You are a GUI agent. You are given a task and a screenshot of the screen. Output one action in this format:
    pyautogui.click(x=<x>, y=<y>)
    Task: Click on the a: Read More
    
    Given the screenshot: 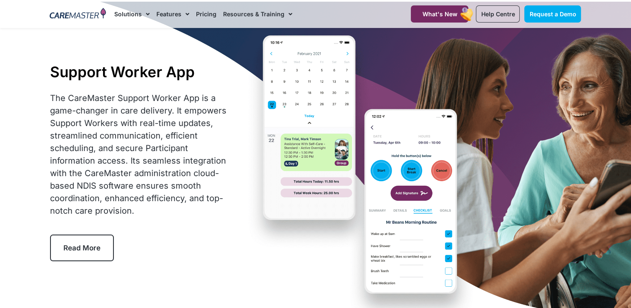 What is the action you would take?
    pyautogui.click(x=82, y=248)
    